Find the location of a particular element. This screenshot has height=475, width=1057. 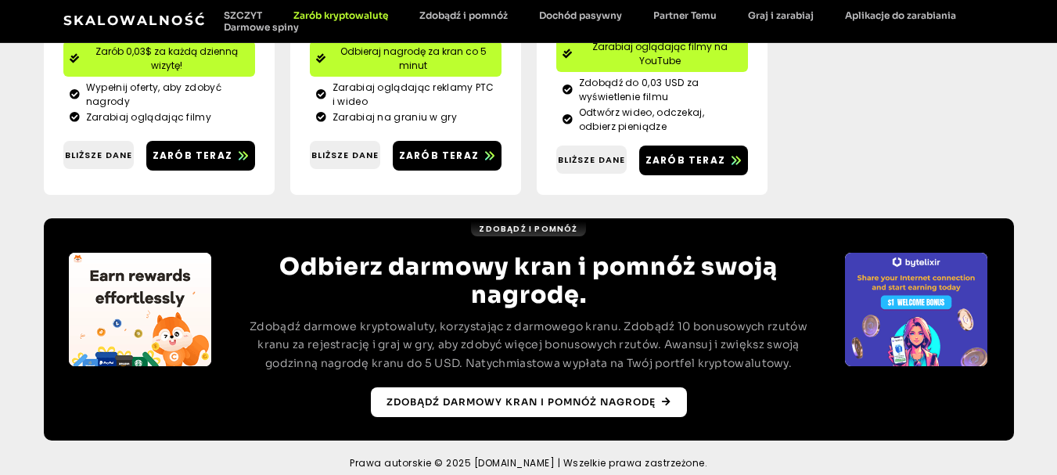

a: Dochód pasywny is located at coordinates (581, 15).